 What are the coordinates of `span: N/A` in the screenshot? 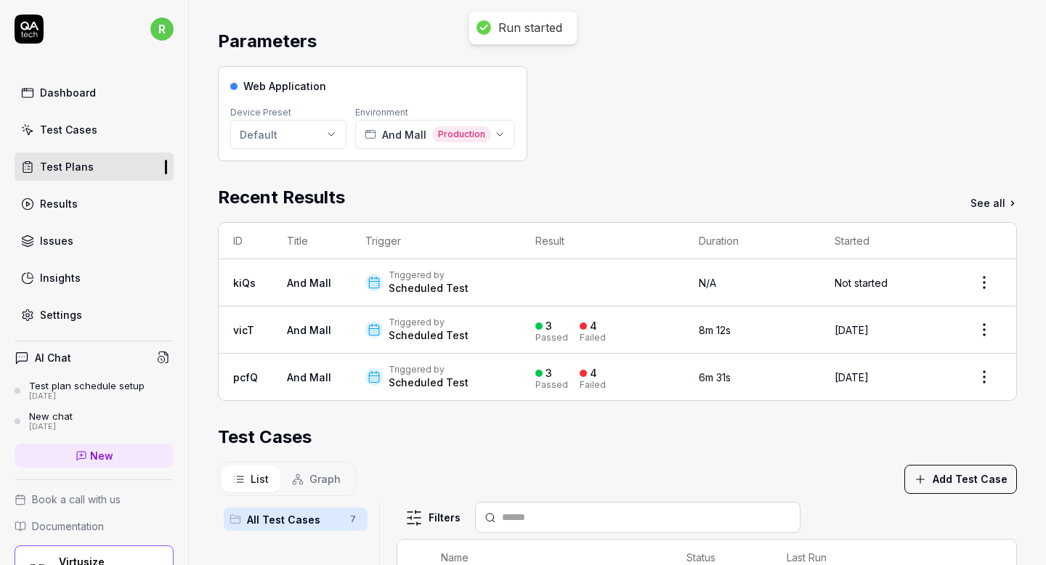 It's located at (707, 282).